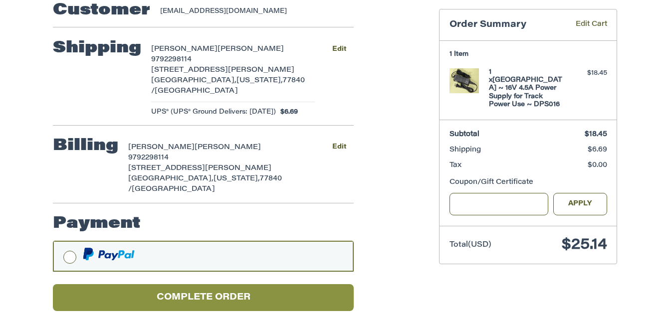 Image resolution: width=670 pixels, height=320 pixels. I want to click on span: Shipping, so click(465, 150).